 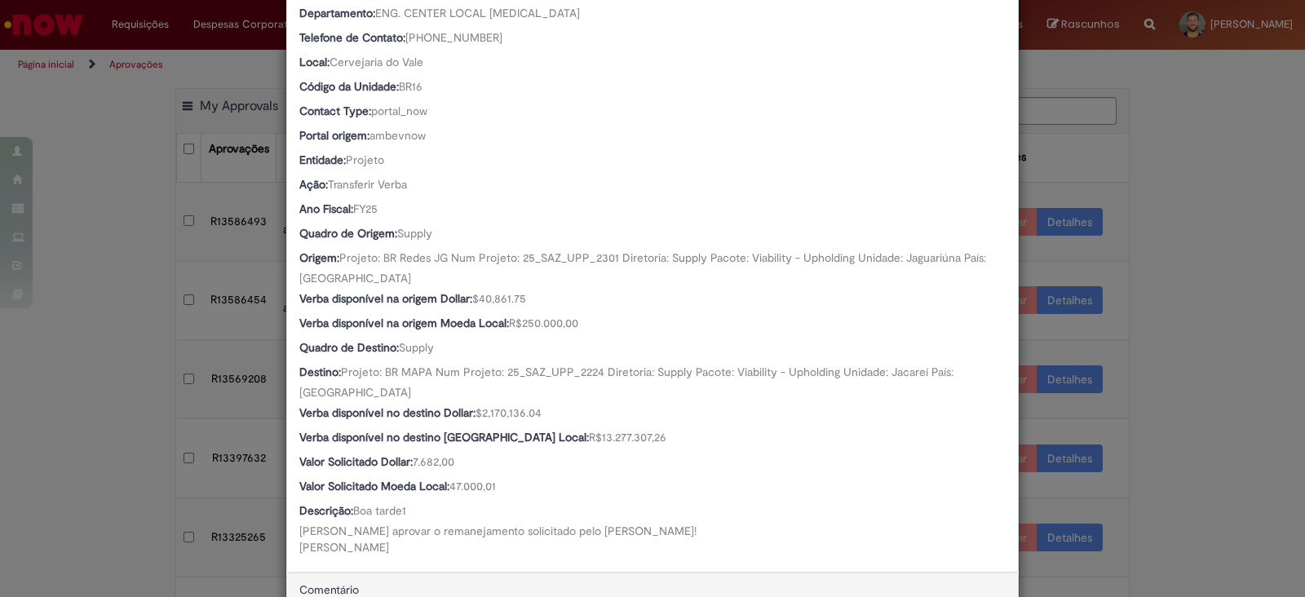 What do you see at coordinates (349, 347) in the screenshot?
I see `b: Quadro de Destino:` at bounding box center [349, 347].